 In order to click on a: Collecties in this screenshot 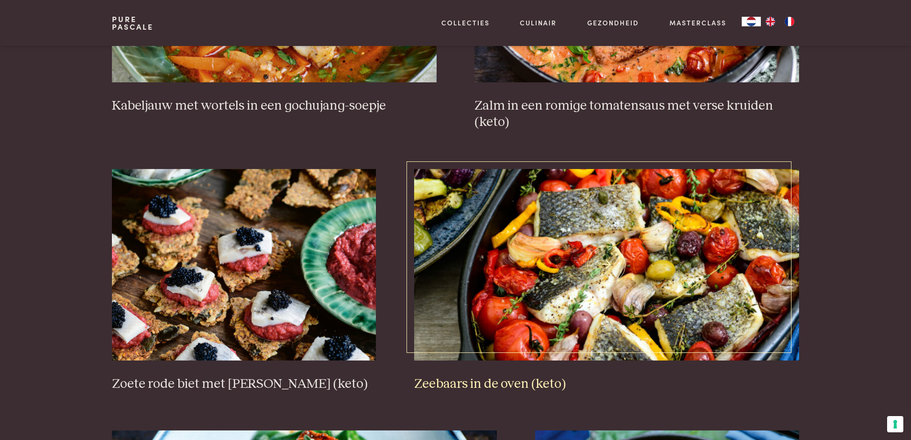, I will do `click(466, 22)`.